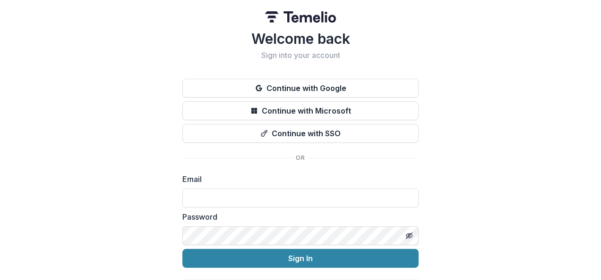  Describe the element at coordinates (297, 179) in the screenshot. I see `label: Email` at that location.